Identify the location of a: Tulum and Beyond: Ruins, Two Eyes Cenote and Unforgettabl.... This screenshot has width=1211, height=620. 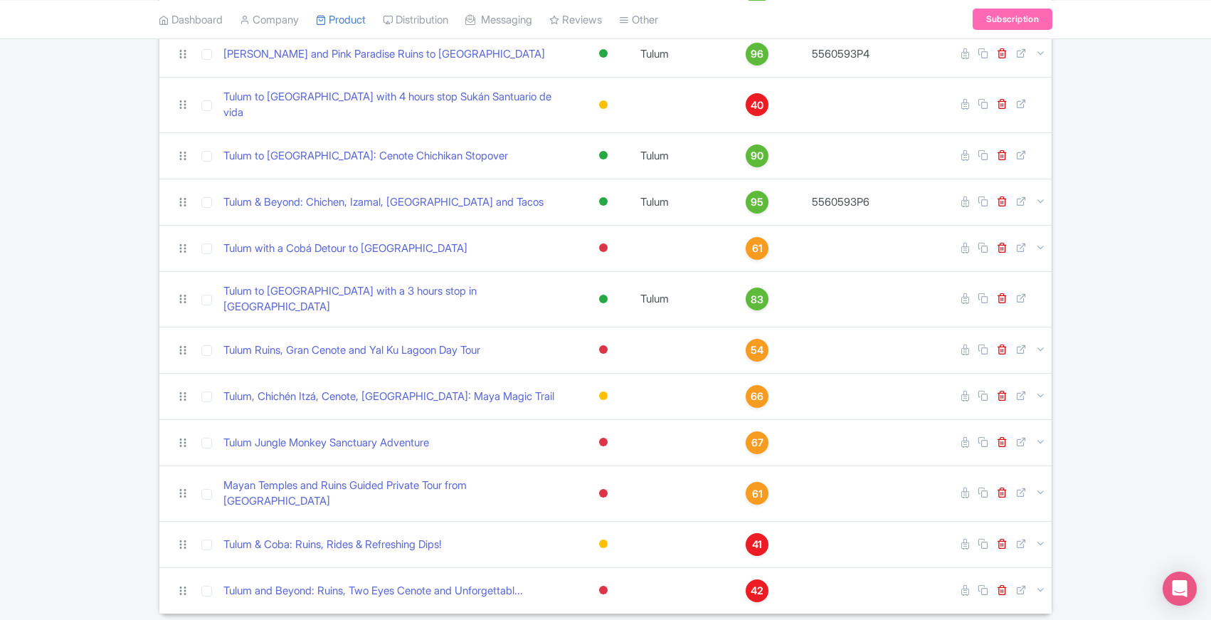
(373, 591).